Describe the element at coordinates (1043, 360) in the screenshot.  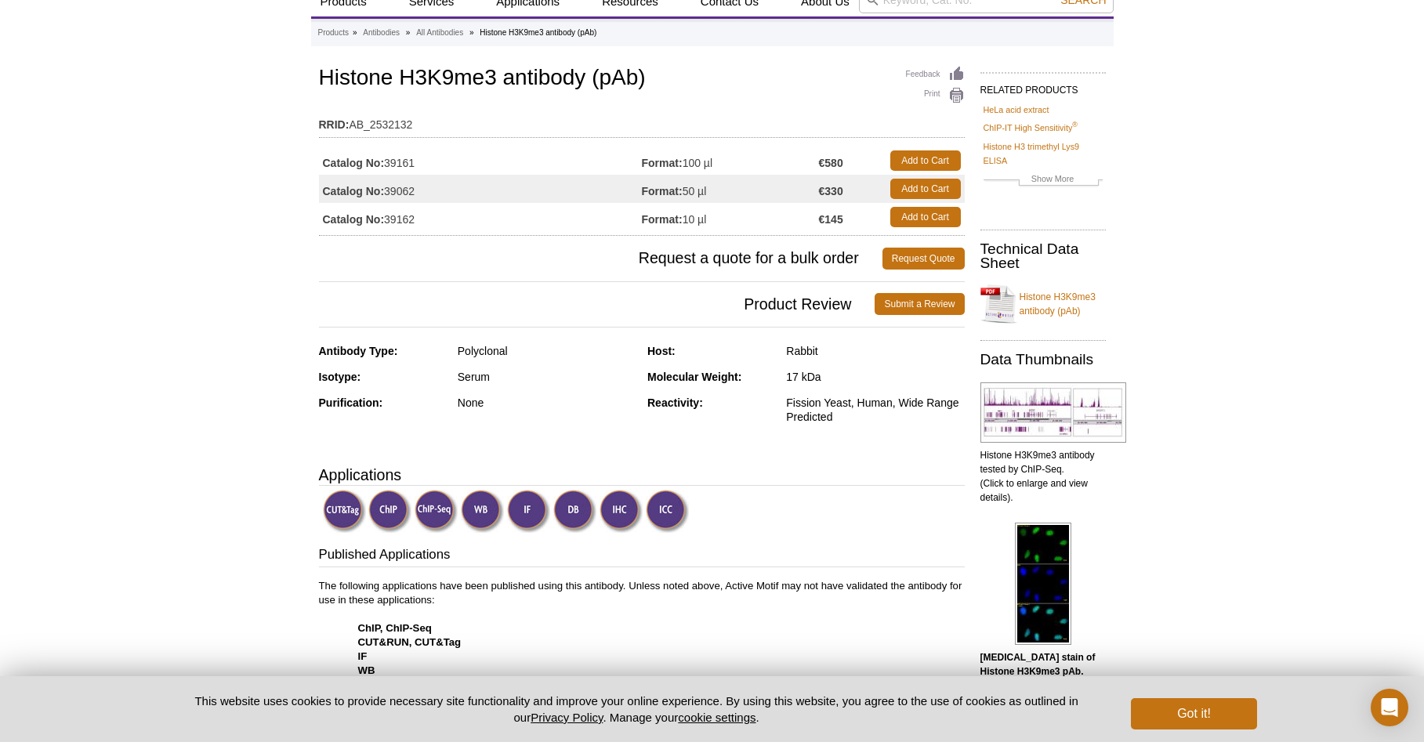
I see `h2: Data Thumbnails` at that location.